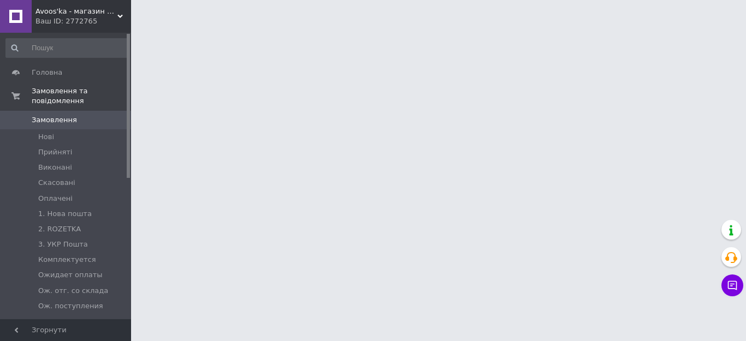  I want to click on span: Замовлення, so click(54, 120).